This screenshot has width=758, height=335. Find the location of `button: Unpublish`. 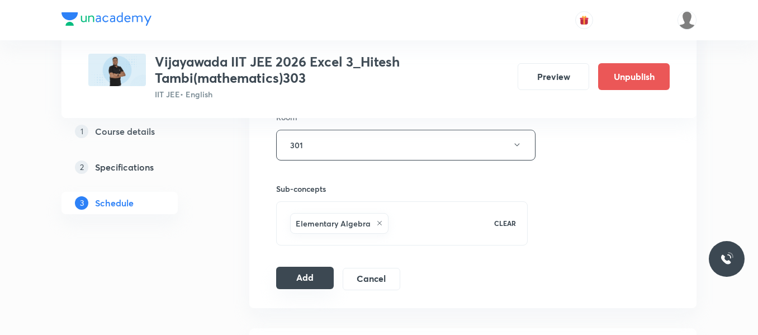

button: Unpublish is located at coordinates (634, 77).